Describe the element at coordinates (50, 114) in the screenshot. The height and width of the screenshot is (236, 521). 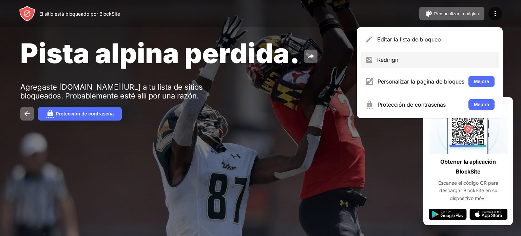
I see `img: password.svg` at that location.